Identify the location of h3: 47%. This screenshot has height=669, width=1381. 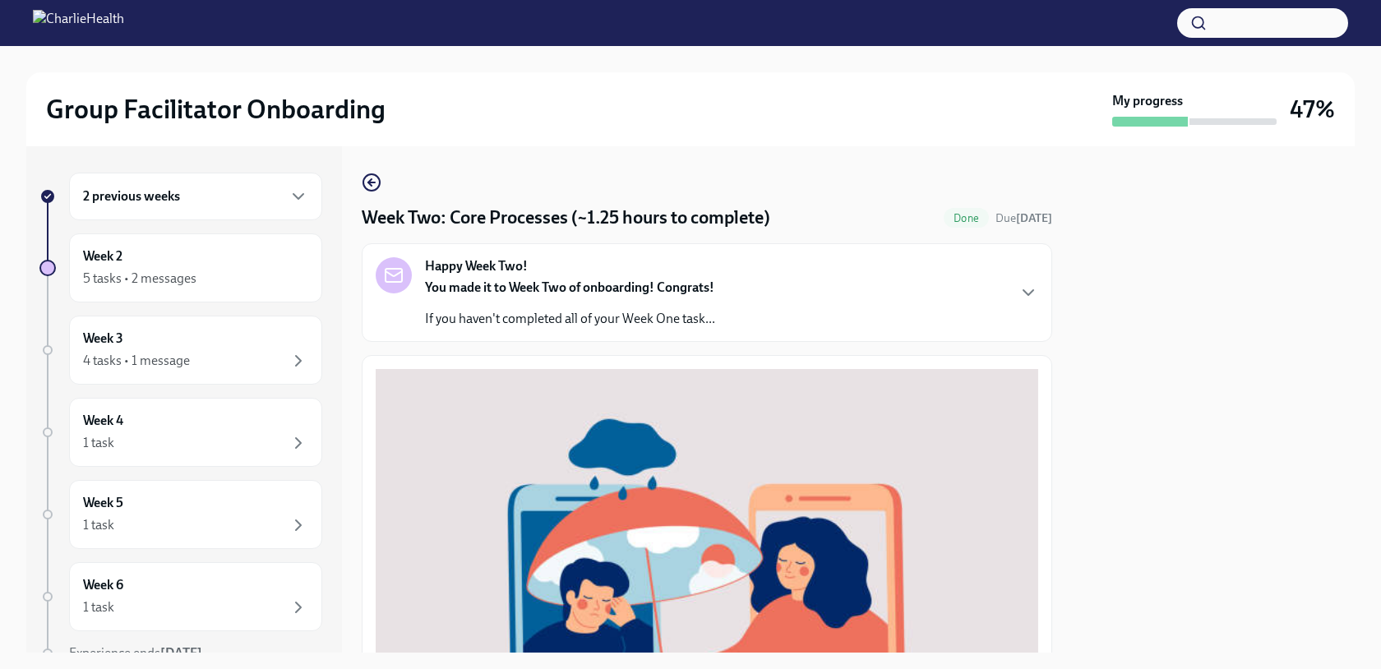
(1312, 109).